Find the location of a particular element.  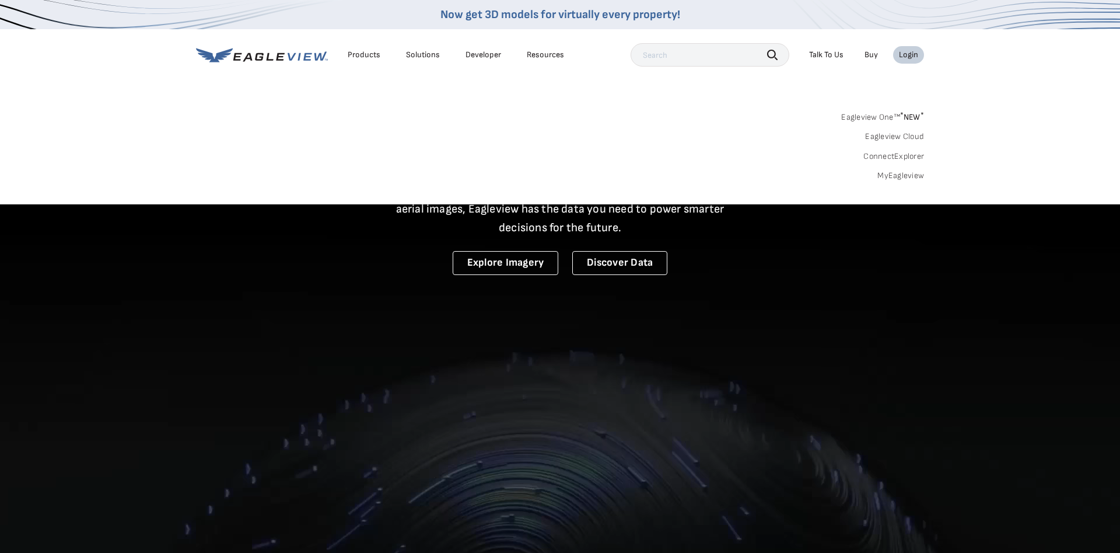

a: Eagleview One™*NEW* is located at coordinates (883, 115).